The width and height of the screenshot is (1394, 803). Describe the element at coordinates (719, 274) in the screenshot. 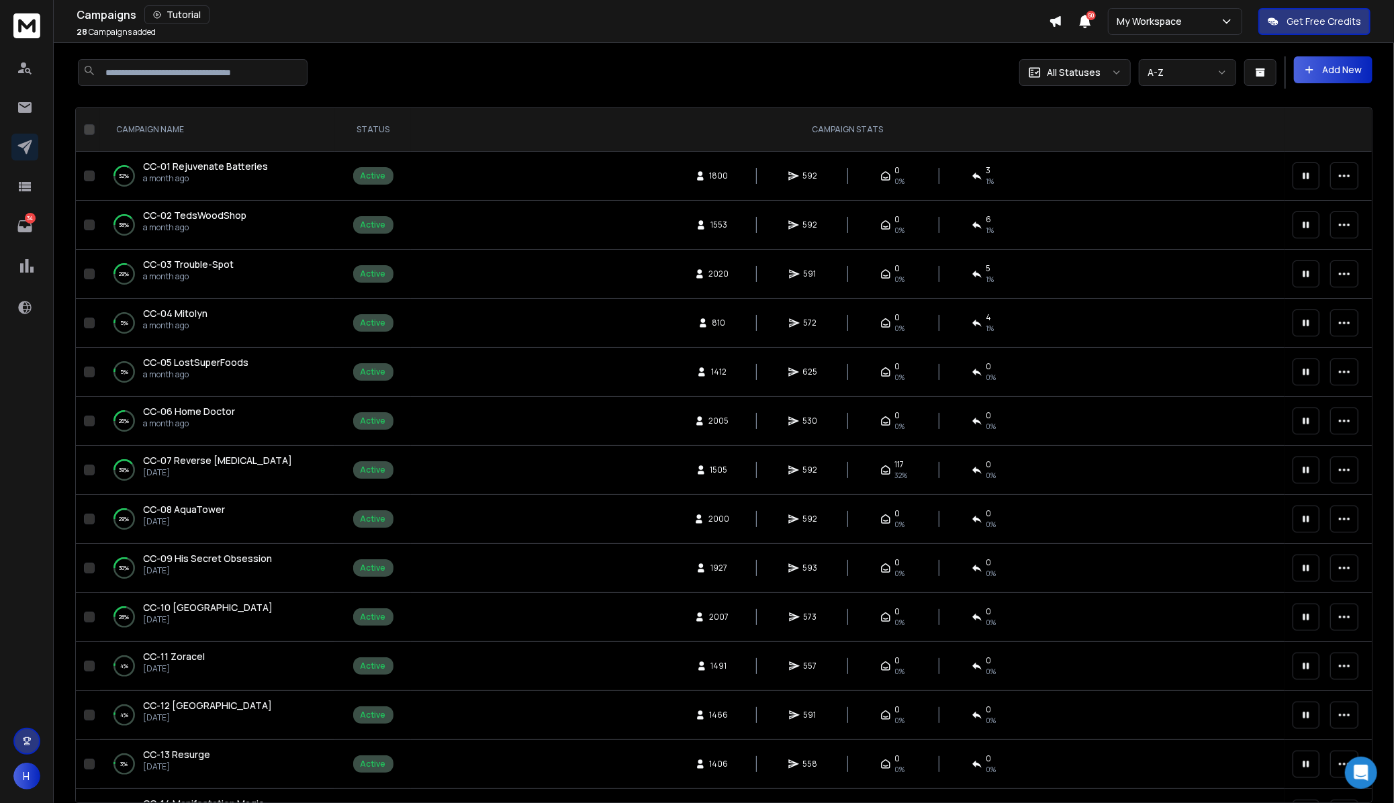

I see `span: 2020` at that location.